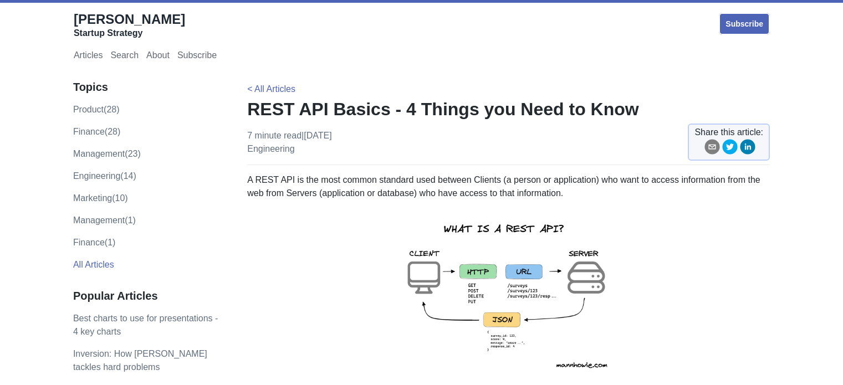 The image size is (843, 385). What do you see at coordinates (508, 109) in the screenshot?
I see `h1: REST API Basics - 4 Things you Need to Know` at bounding box center [508, 109].